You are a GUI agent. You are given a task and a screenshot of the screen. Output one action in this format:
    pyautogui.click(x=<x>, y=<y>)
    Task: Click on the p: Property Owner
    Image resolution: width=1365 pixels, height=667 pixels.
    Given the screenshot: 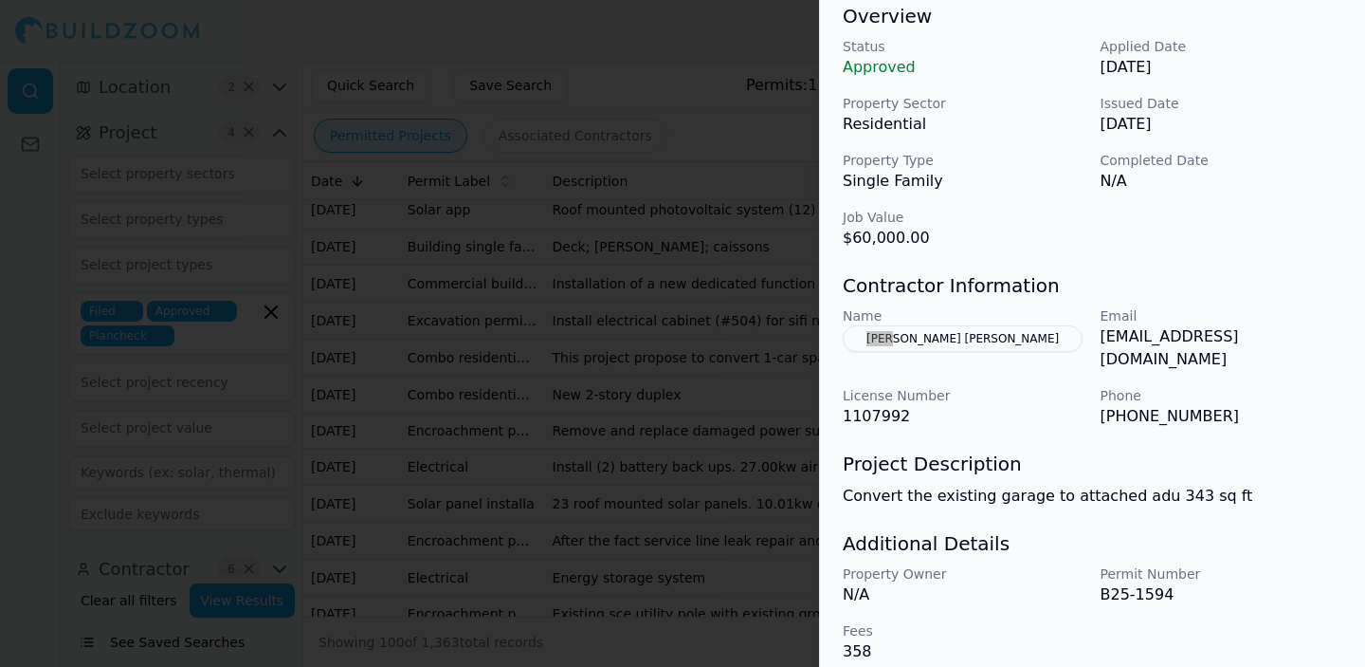 What is the action you would take?
    pyautogui.click(x=964, y=574)
    